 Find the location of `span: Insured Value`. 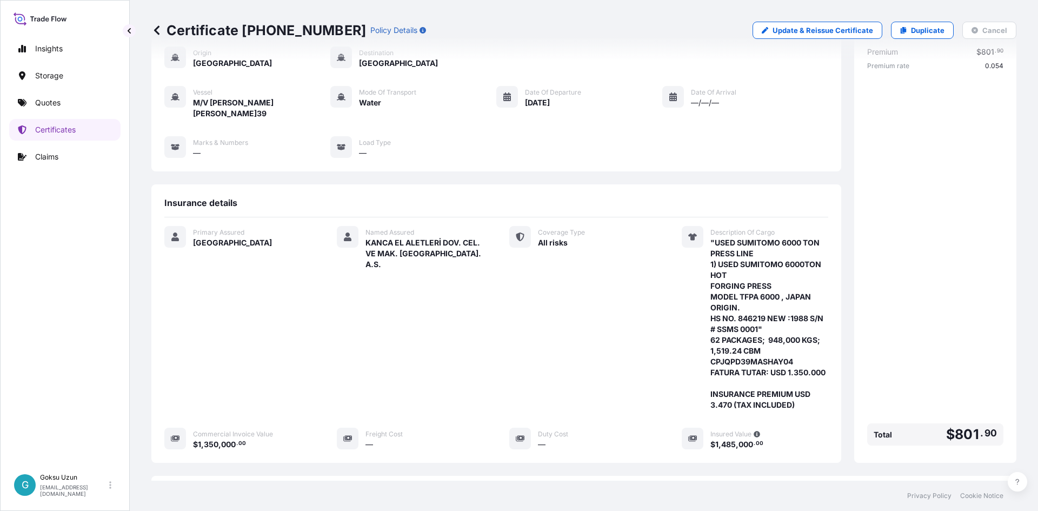

span: Insured Value is located at coordinates (731, 434).